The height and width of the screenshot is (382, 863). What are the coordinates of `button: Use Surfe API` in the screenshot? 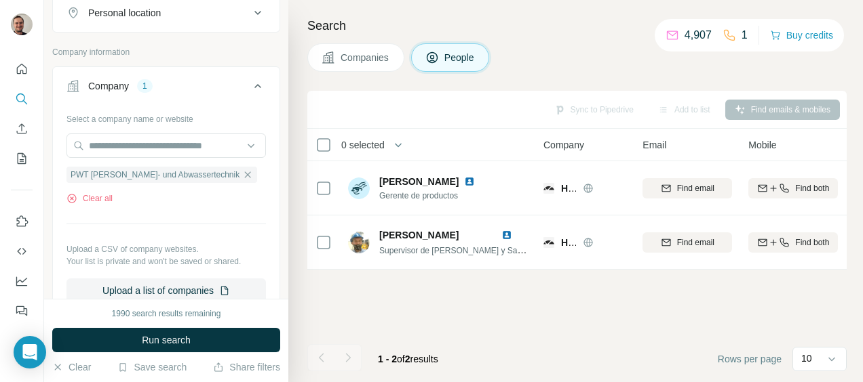 It's located at (22, 252).